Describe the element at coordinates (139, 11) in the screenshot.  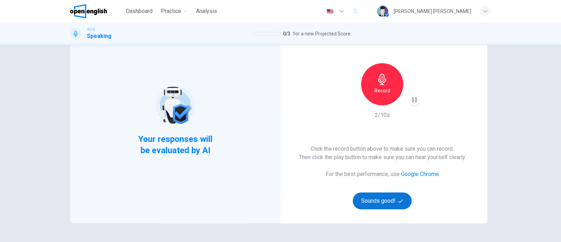
I see `span: Dashboard` at that location.